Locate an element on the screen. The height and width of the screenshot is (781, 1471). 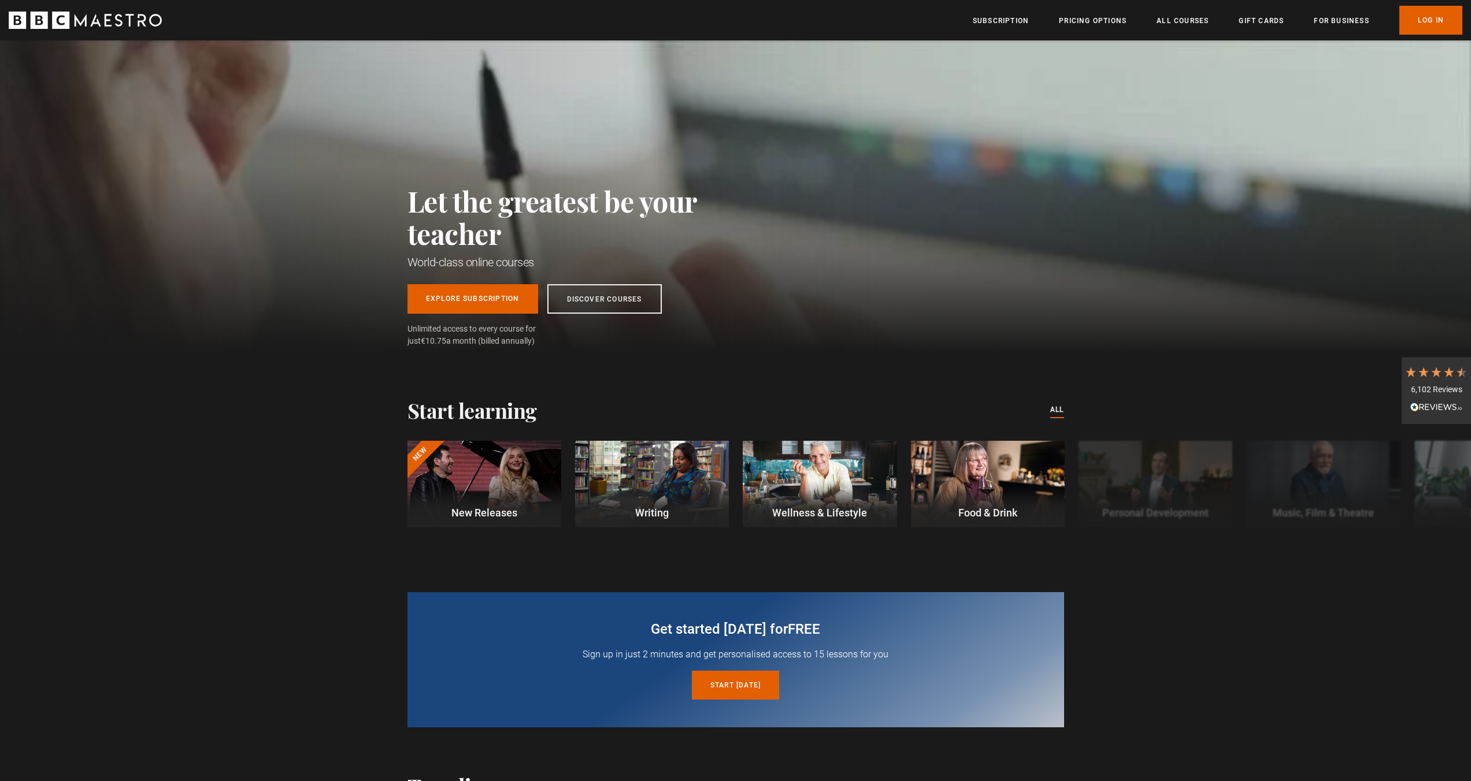
p: Wellness & Lifestyle is located at coordinates (819, 513).